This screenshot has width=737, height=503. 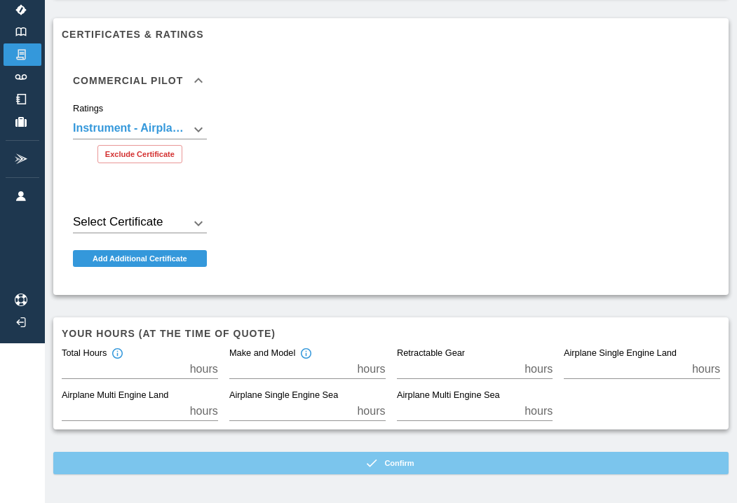 What do you see at coordinates (115, 396) in the screenshot?
I see `label: Airplane Multi Engine Land` at bounding box center [115, 396].